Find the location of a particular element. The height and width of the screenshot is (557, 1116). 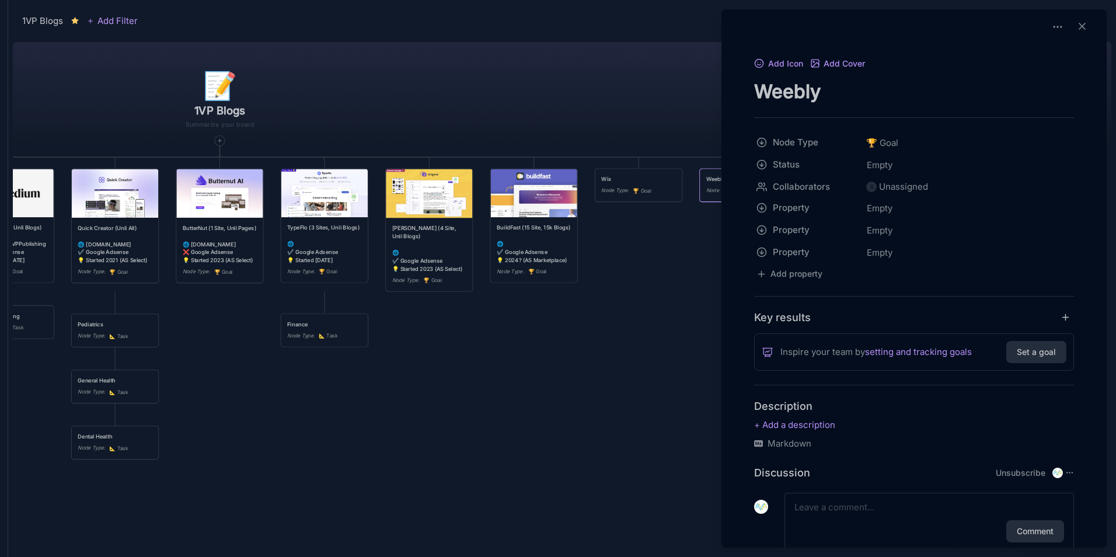

button: add key result is located at coordinates (1068, 317).